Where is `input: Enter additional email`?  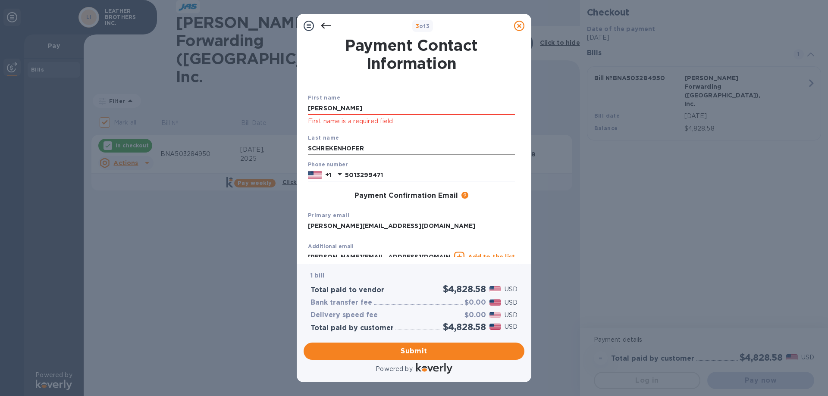
input: Enter additional email is located at coordinates (379, 257).